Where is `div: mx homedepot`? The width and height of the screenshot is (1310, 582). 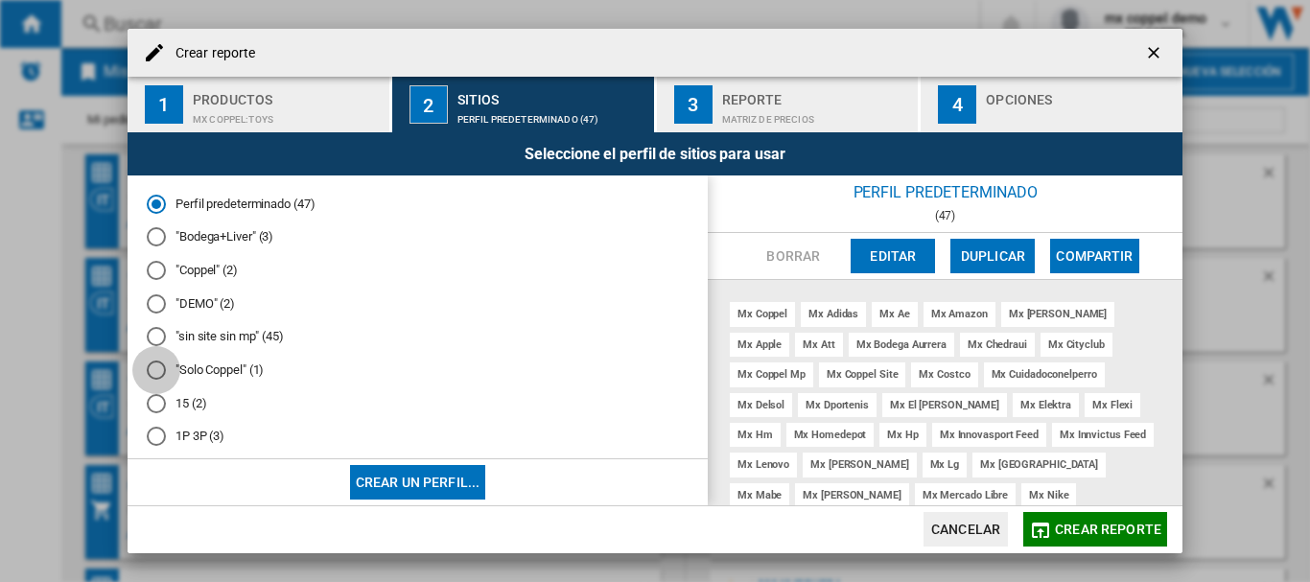
div: mx homedepot is located at coordinates (830, 434).